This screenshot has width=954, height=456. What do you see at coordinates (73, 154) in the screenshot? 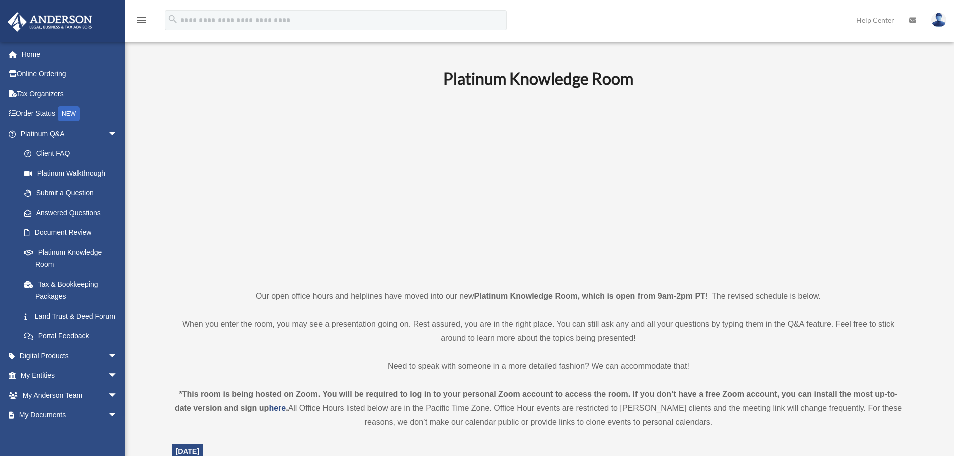
I see `a: Client FAQ` at bounding box center [73, 154].